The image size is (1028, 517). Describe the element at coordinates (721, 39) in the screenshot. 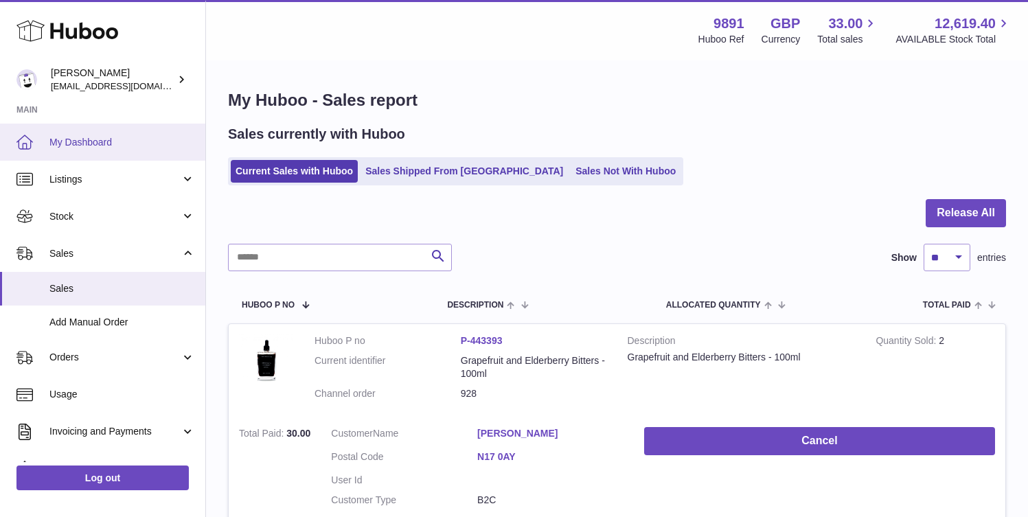

I see `div: Huboo Ref` at that location.